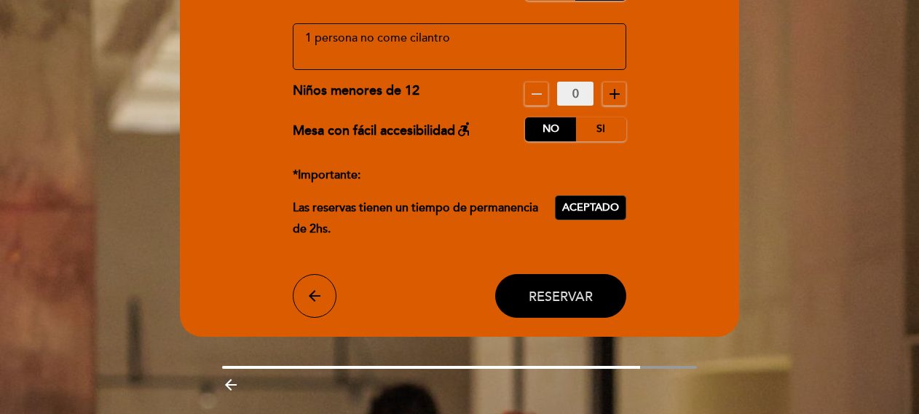 The image size is (919, 414). I want to click on i: arrow_back, so click(315, 296).